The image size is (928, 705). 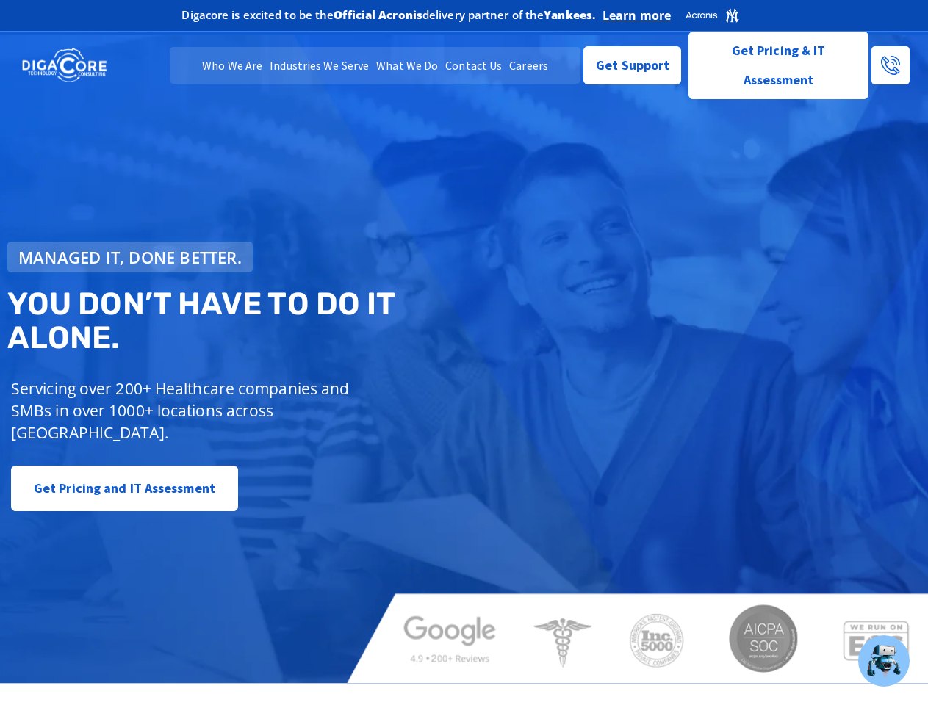 What do you see at coordinates (632, 65) in the screenshot?
I see `span: Get Support` at bounding box center [632, 65].